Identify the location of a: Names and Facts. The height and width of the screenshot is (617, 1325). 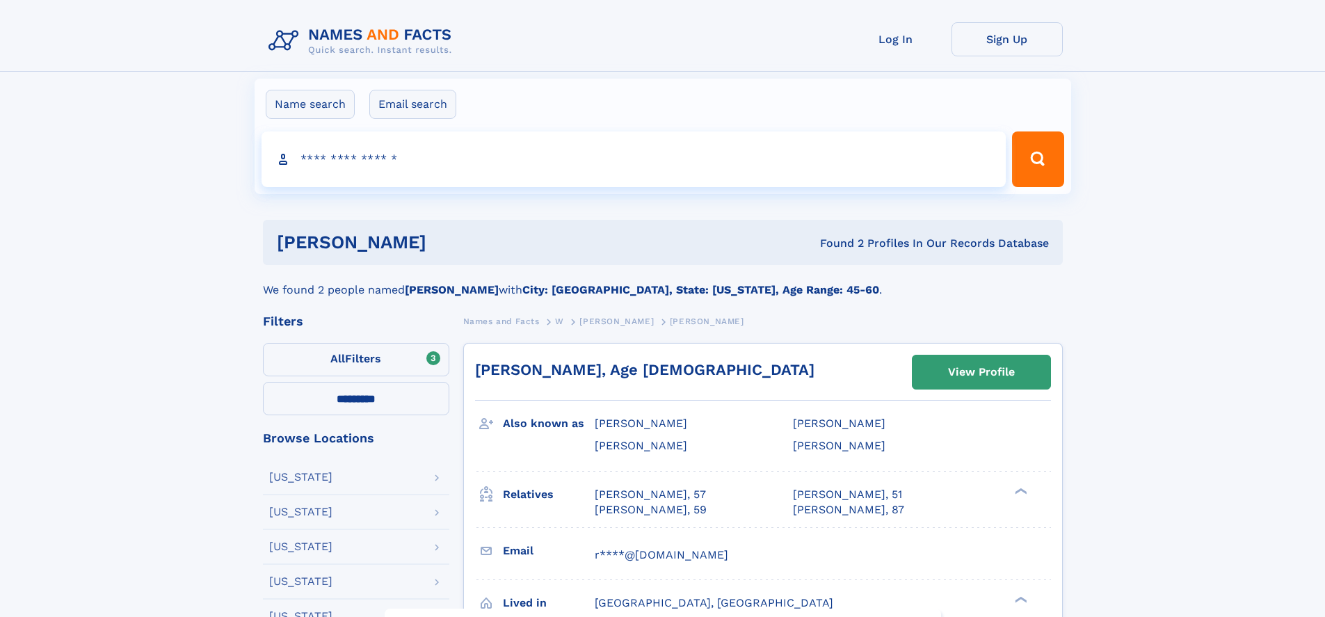
(501, 321).